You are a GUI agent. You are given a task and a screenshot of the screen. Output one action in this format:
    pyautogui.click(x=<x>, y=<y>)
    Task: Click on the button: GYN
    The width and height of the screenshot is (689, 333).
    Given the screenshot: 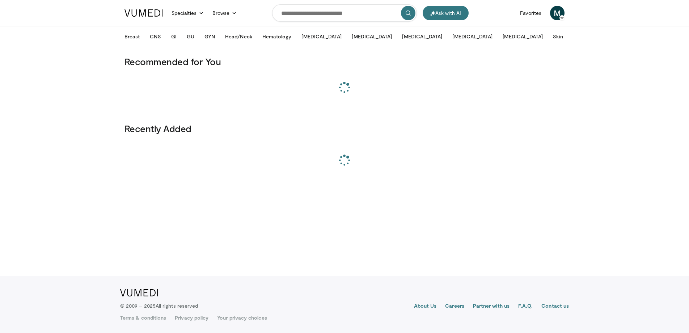 What is the action you would take?
    pyautogui.click(x=210, y=37)
    